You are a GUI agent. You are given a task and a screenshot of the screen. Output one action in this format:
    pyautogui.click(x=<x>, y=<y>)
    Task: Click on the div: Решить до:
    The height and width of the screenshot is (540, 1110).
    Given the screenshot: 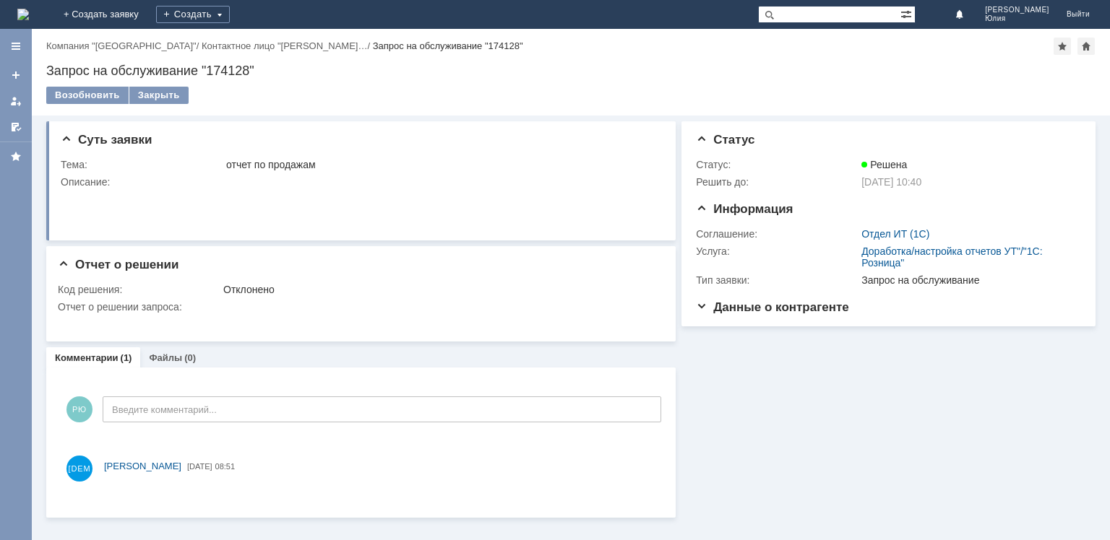 What is the action you would take?
    pyautogui.click(x=777, y=182)
    